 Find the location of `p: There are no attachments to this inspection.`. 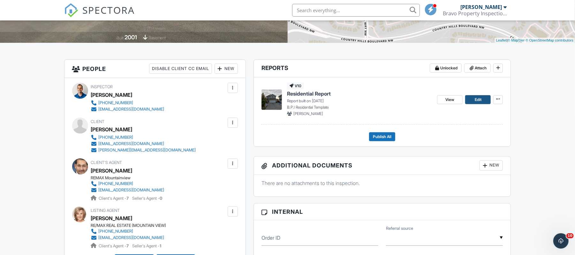

p: There are no attachments to this inspection. is located at coordinates (382, 183).